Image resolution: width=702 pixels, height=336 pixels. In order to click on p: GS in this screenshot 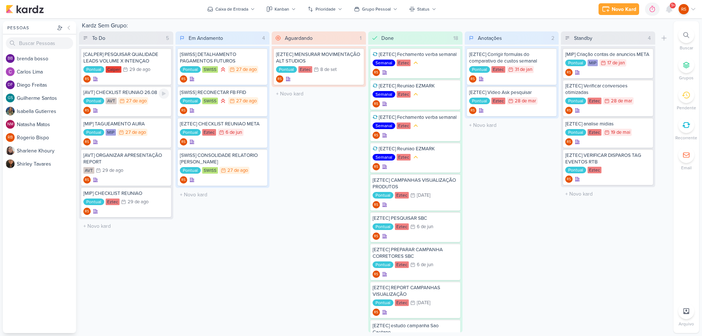, I will do `click(10, 98)`.